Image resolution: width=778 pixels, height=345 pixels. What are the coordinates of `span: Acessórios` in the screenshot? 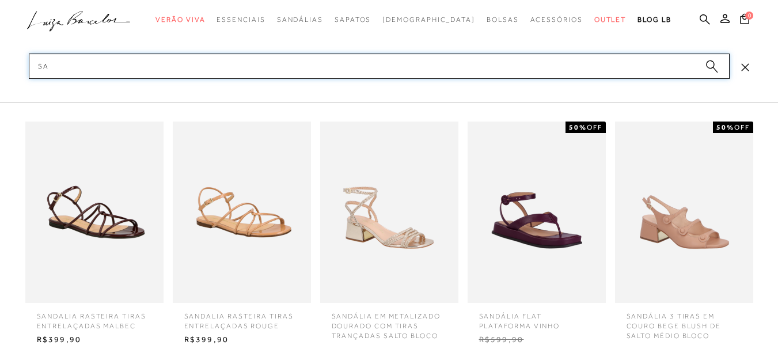 It's located at (556, 20).